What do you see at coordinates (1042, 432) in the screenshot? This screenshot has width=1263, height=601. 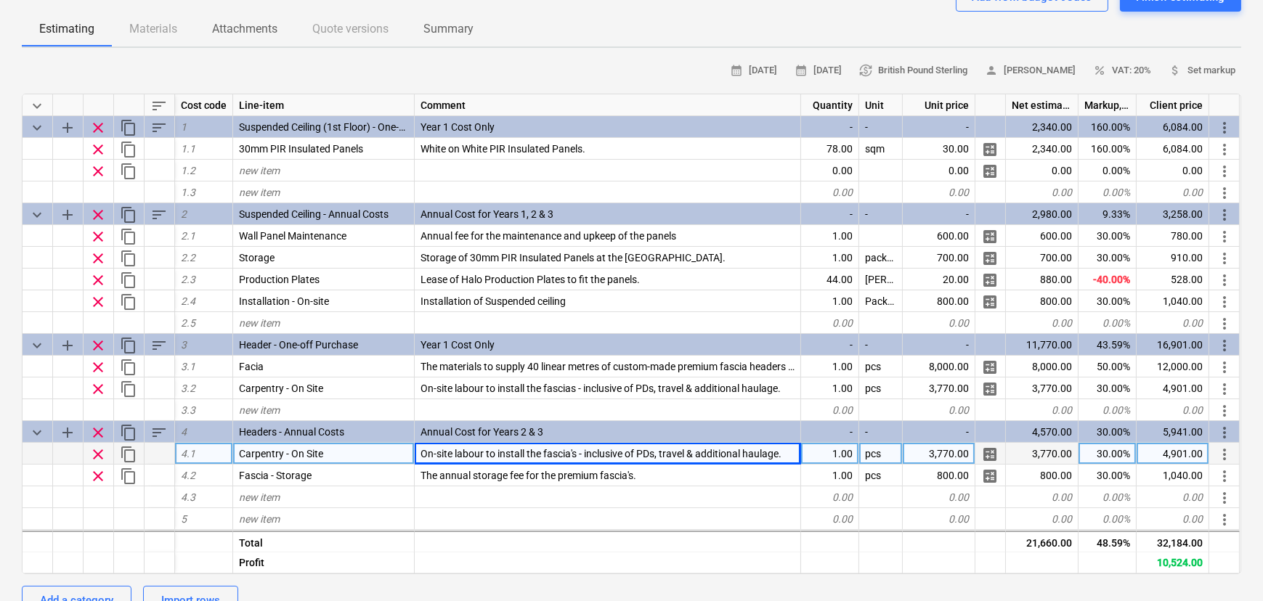 I see `div: 4,570.00` at bounding box center [1042, 432].